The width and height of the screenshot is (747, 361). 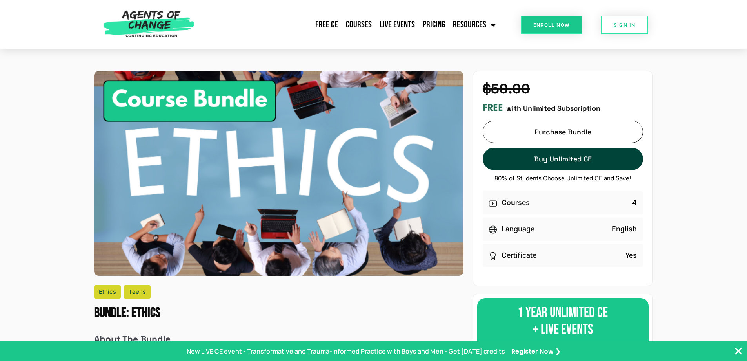 I want to click on a: SIGN IN, so click(x=625, y=25).